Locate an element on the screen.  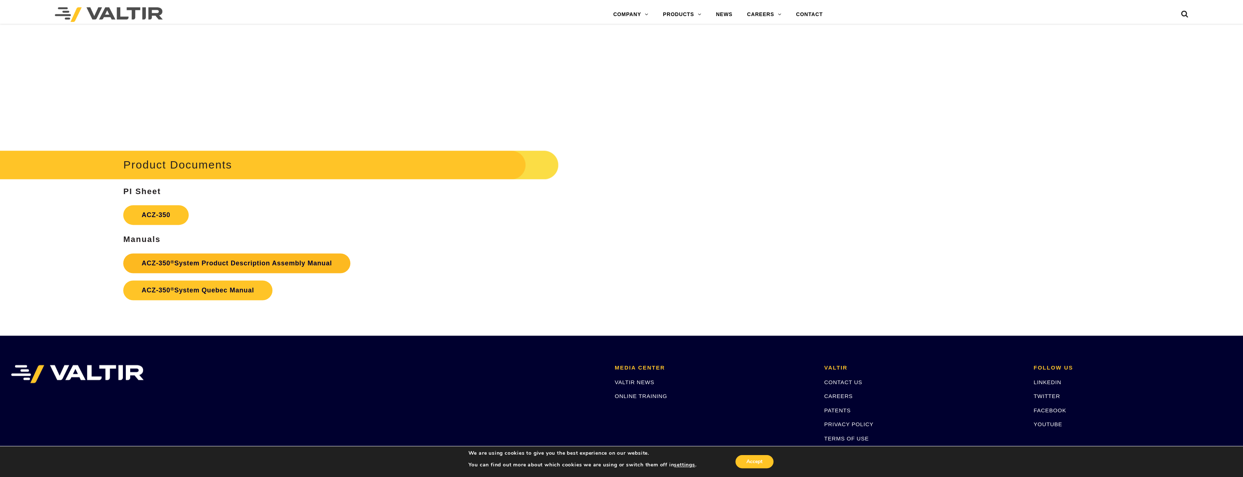
p: You can find out more about which cookies we are using or switch them off in . is located at coordinates (583, 465).